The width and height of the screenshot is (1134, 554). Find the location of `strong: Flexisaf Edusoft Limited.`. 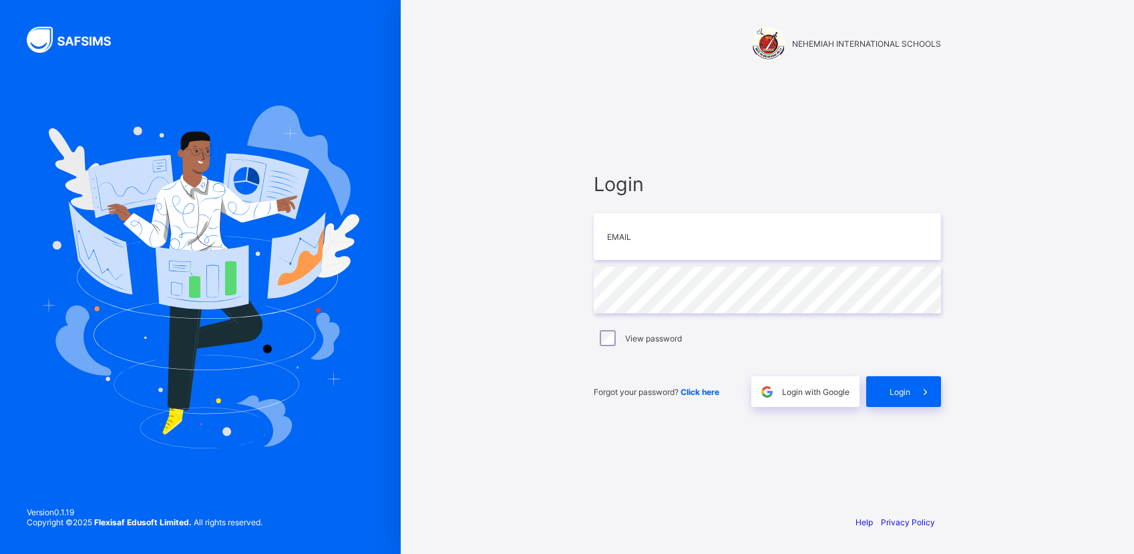

strong: Flexisaf Edusoft Limited. is located at coordinates (143, 522).